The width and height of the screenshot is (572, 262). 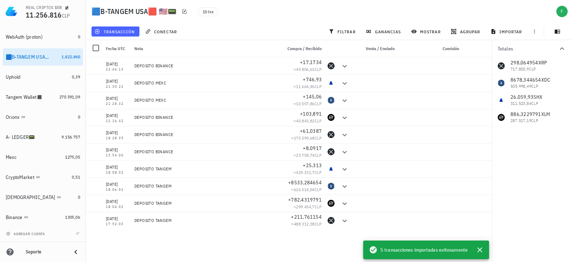 I want to click on span: importar, so click(x=507, y=31).